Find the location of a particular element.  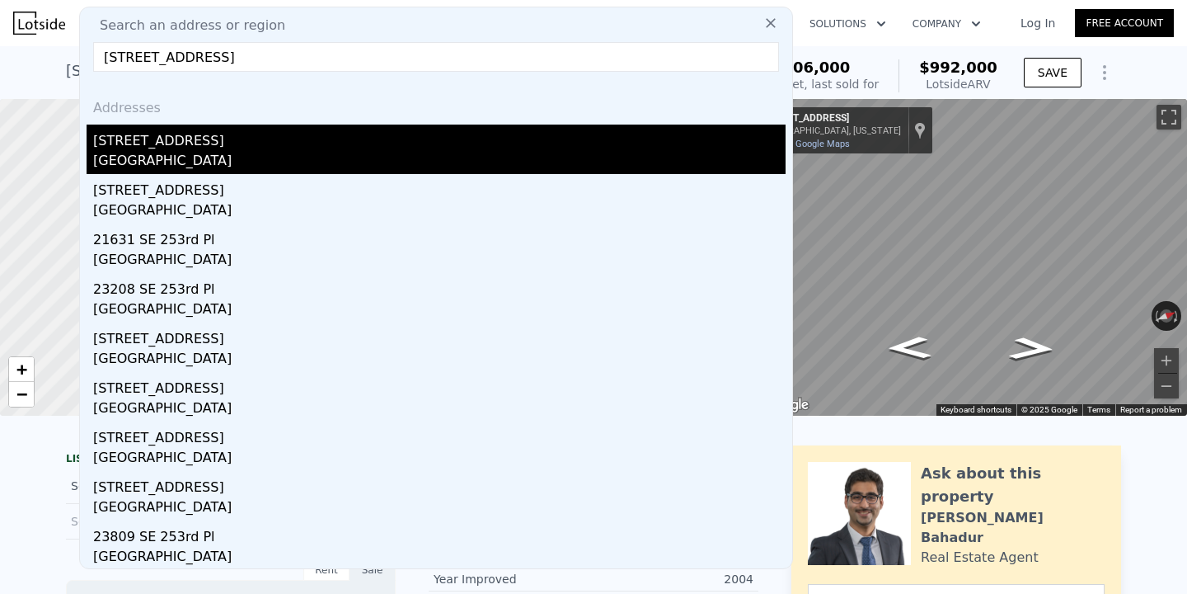

div: LISTING & SALE HISTORY is located at coordinates (231, 460).